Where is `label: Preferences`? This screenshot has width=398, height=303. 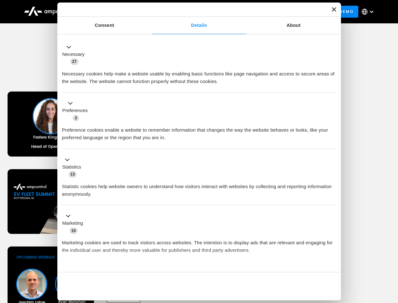
label: Preferences is located at coordinates (75, 110).